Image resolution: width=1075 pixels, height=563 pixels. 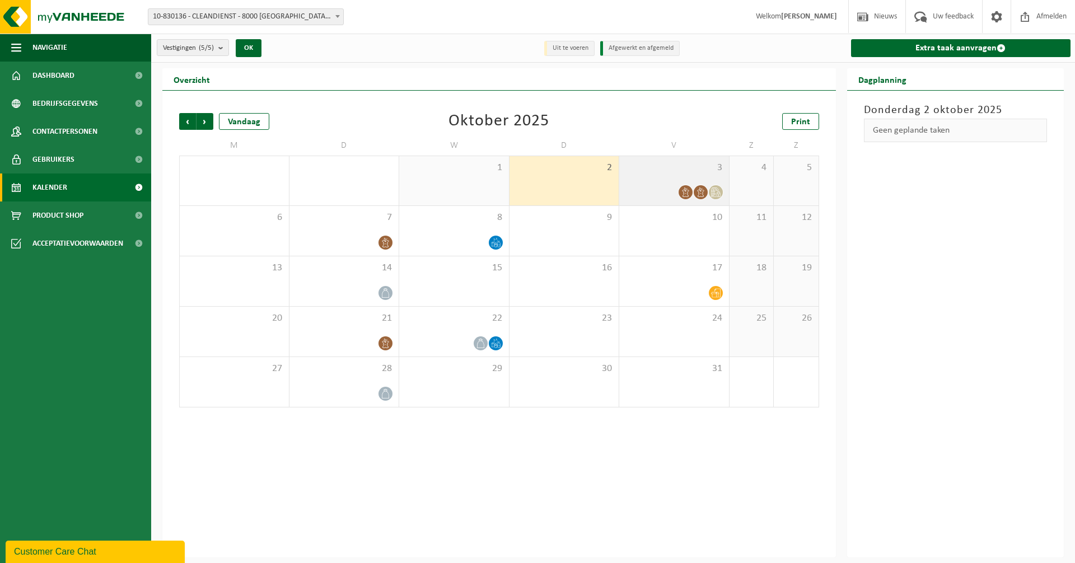 I want to click on span: 21, so click(x=344, y=319).